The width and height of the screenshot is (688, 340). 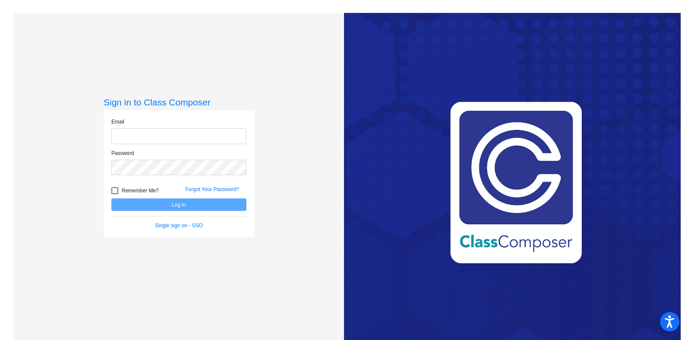 I want to click on a: Forgot Your Password?, so click(x=212, y=189).